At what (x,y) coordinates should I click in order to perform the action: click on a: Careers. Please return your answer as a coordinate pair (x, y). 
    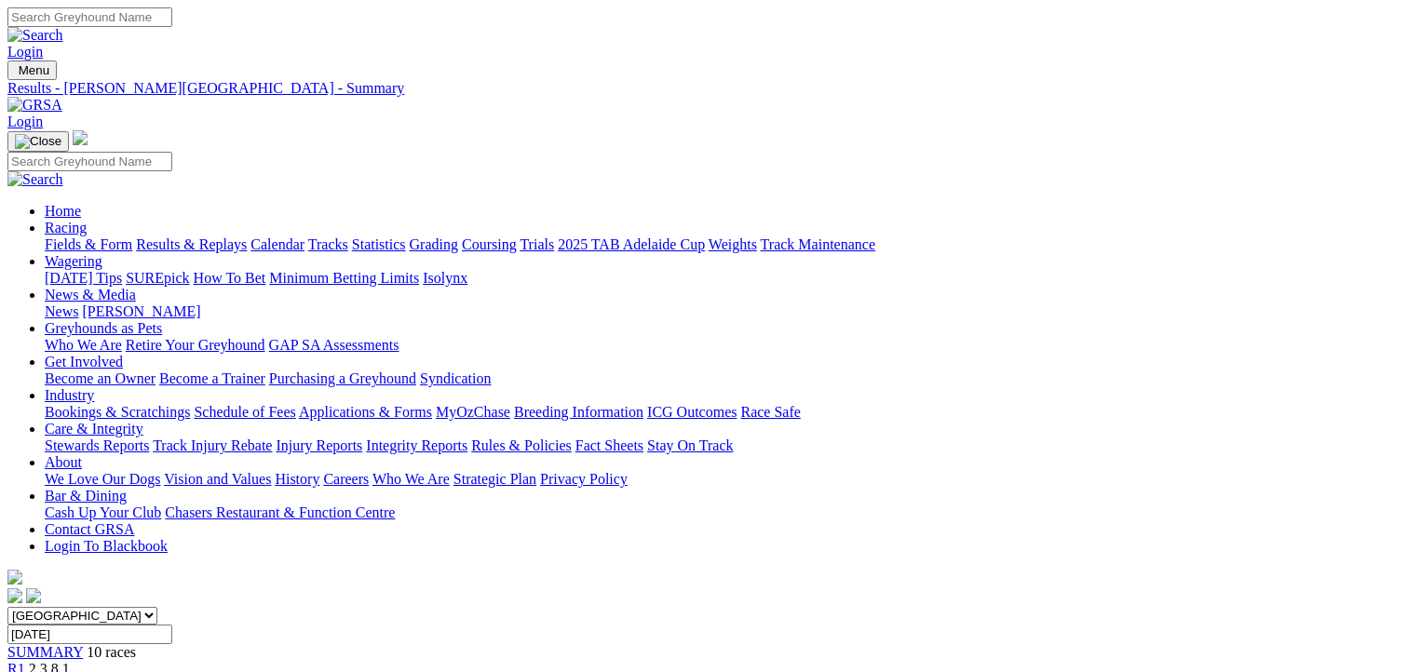
    Looking at the image, I should click on (345, 478).